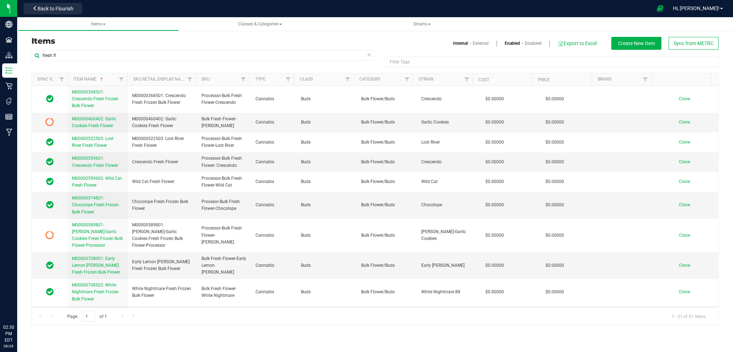  What do you see at coordinates (206, 79) in the screenshot?
I see `a: SKU` at bounding box center [206, 79].